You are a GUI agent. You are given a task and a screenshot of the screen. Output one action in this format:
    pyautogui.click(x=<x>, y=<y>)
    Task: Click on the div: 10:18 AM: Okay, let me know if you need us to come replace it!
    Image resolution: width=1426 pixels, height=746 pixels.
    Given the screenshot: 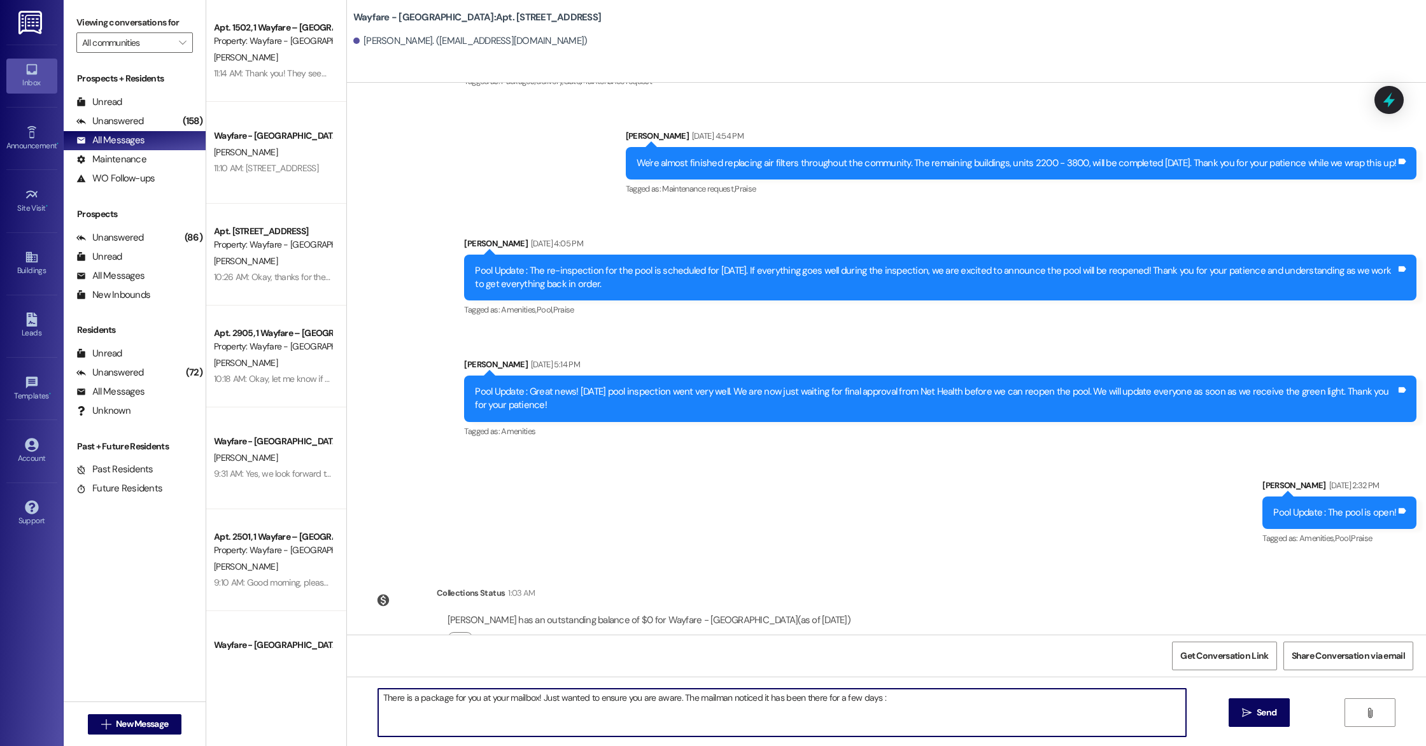 What is the action you would take?
    pyautogui.click(x=328, y=379)
    